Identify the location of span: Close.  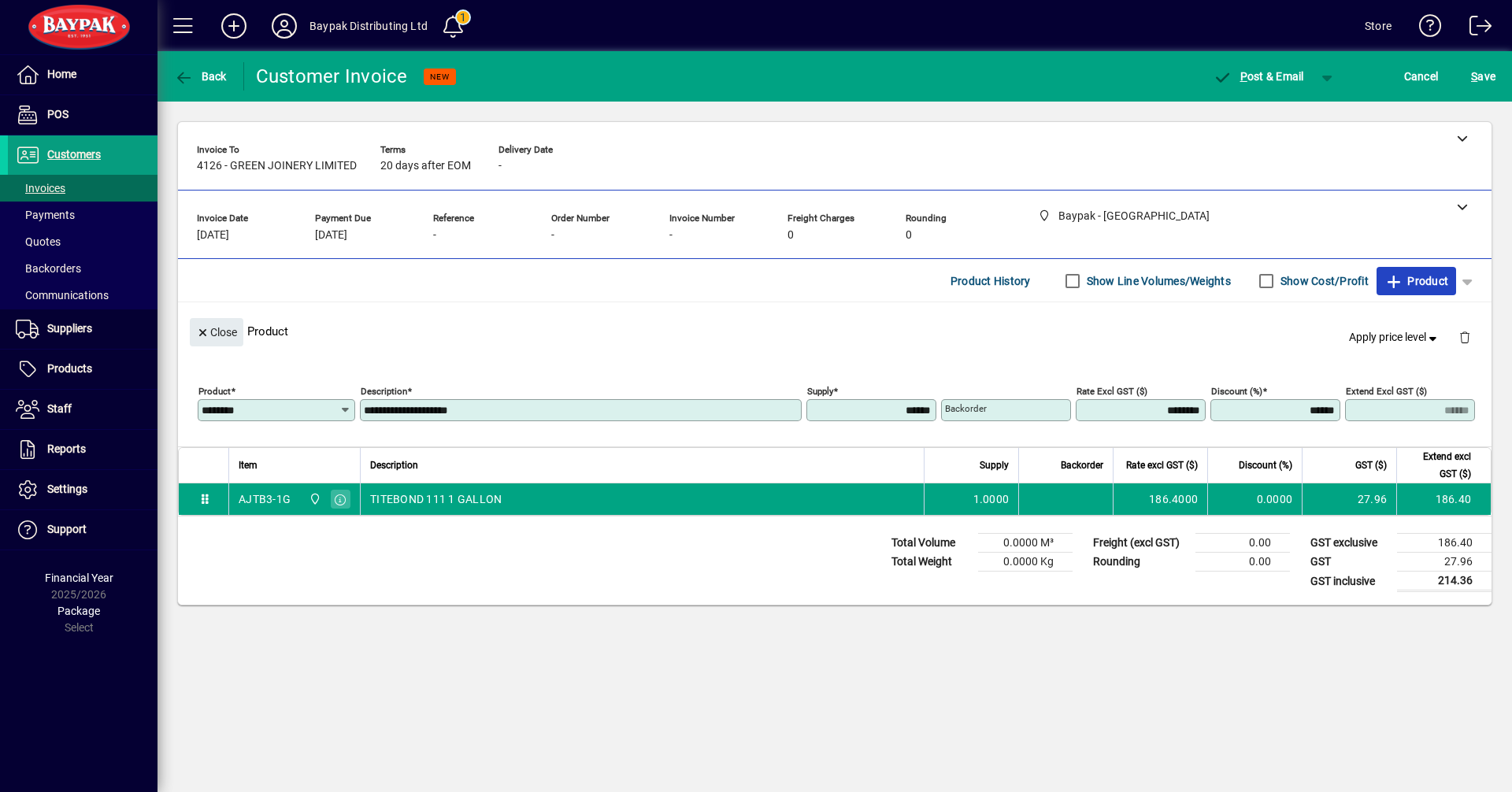
(216, 332).